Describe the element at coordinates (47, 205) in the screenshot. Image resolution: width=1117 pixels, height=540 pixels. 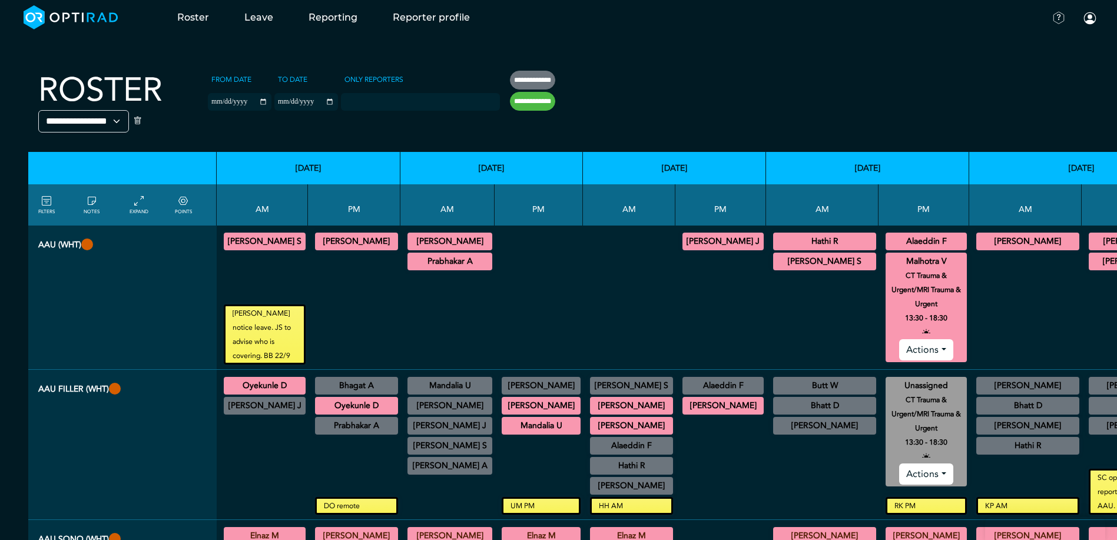
I see `a: FILTERS` at that location.